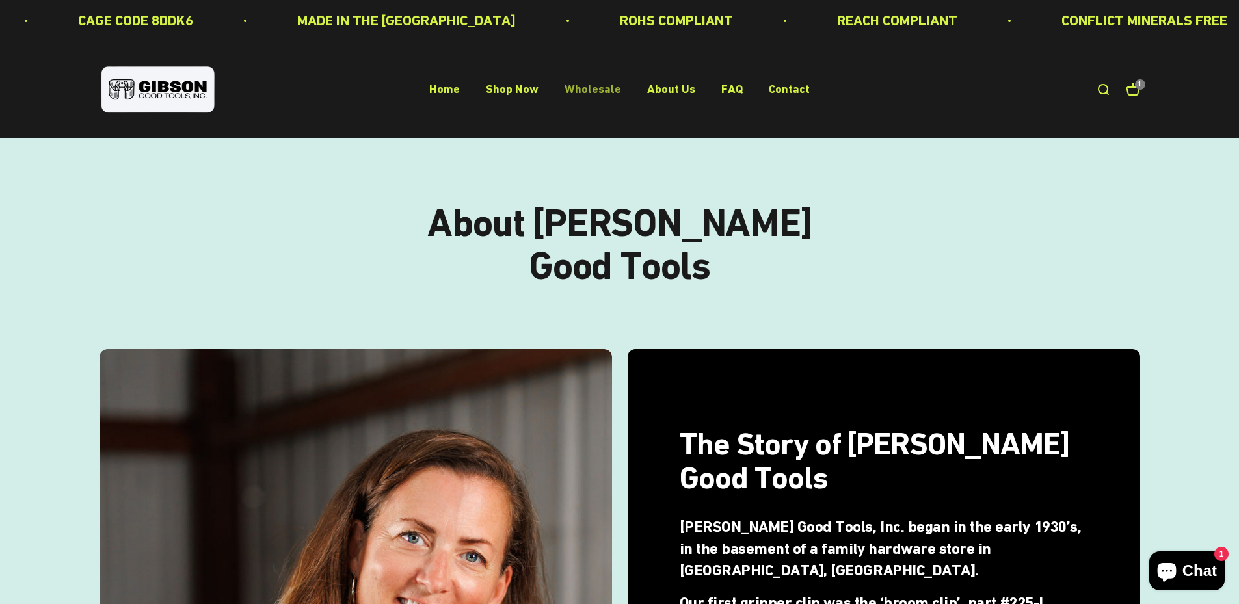 Image resolution: width=1239 pixels, height=604 pixels. Describe the element at coordinates (731, 89) in the screenshot. I see `a: FAQ` at that location.